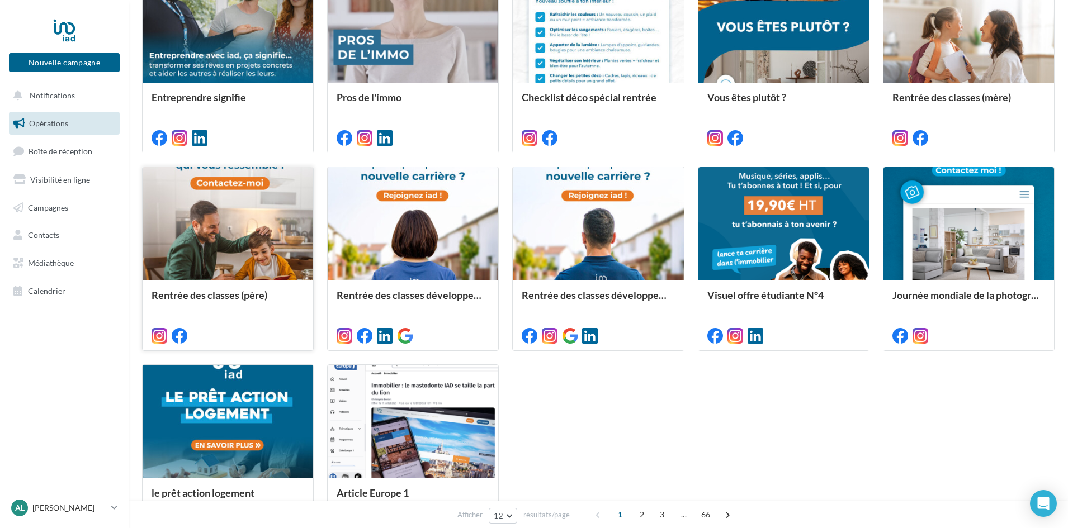 The height and width of the screenshot is (528, 1068). What do you see at coordinates (598, 301) in the screenshot?
I see `div: Rentrée des classes développement (conseiller)` at bounding box center [598, 301].